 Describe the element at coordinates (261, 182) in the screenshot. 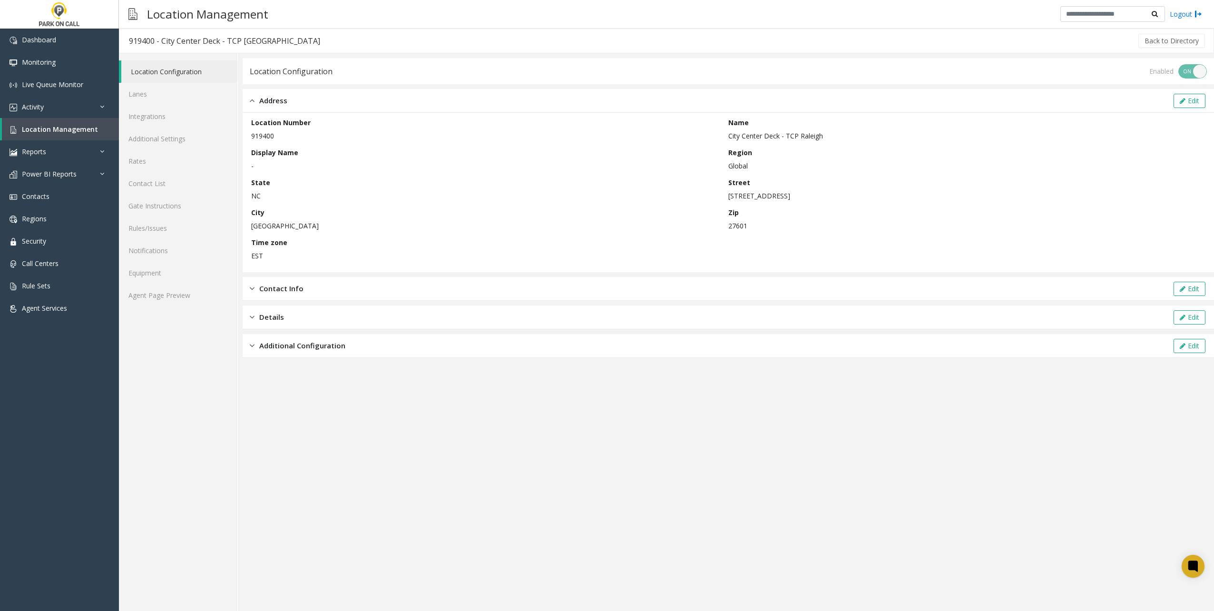

I see `label: State` at that location.